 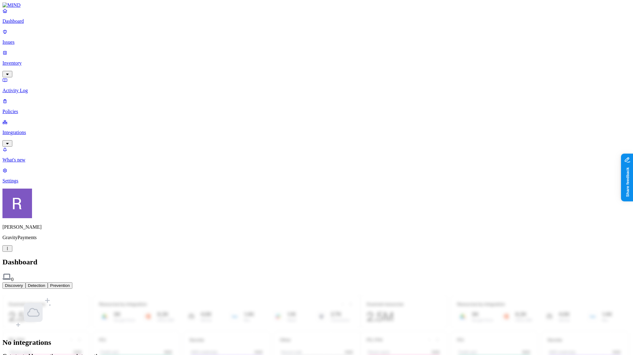 I want to click on a: Activity Log, so click(x=316, y=85).